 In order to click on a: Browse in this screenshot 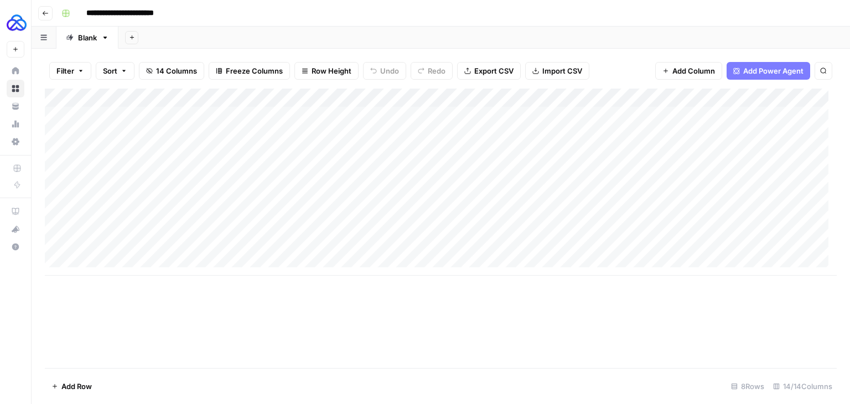, I will do `click(15, 89)`.